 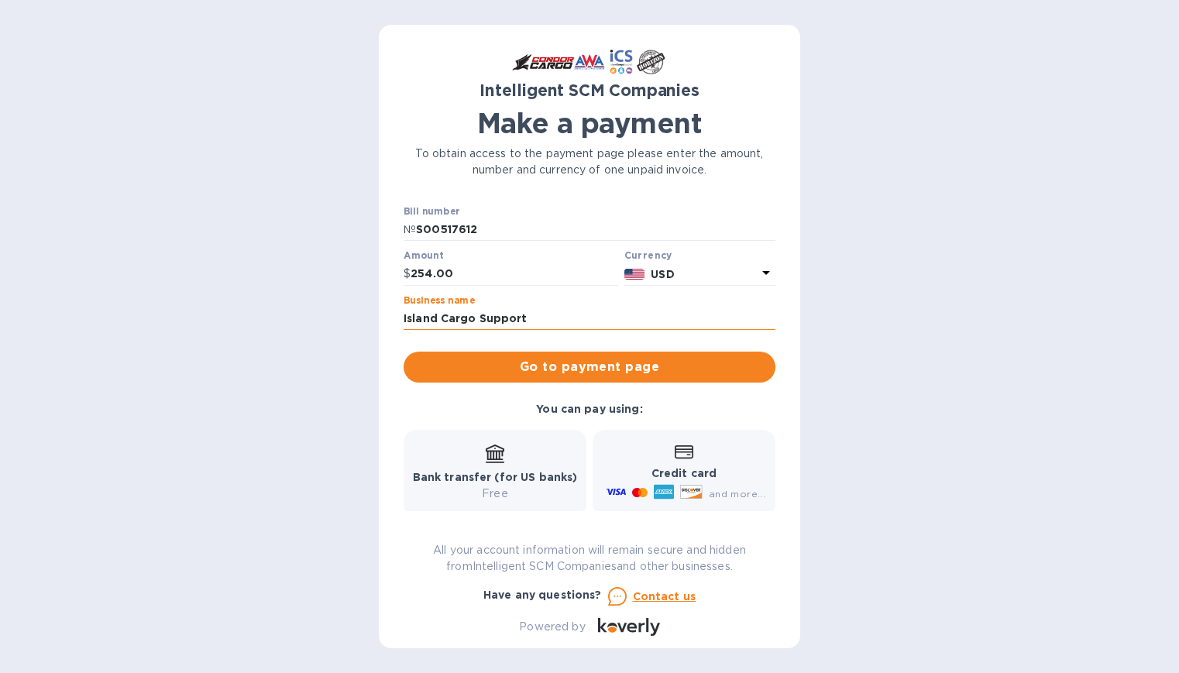 I want to click on input: Enter business name, so click(x=590, y=319).